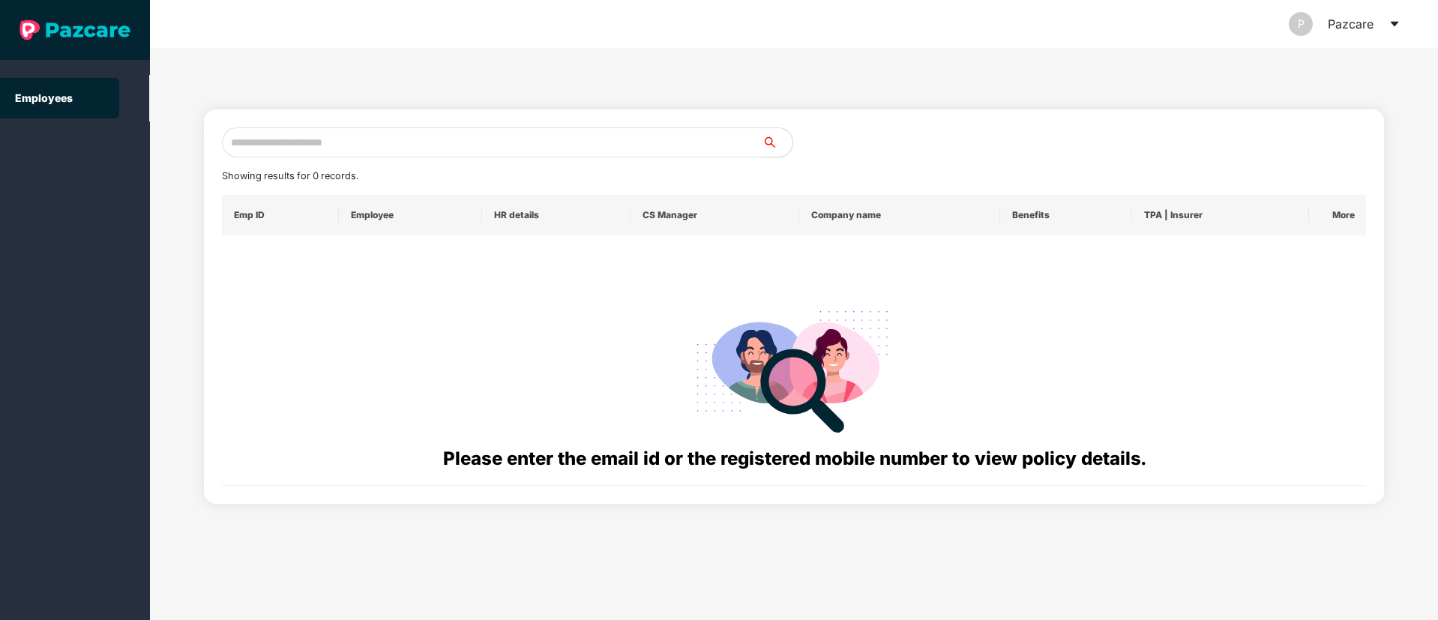 Image resolution: width=1438 pixels, height=620 pixels. What do you see at coordinates (1066, 215) in the screenshot?
I see `th: Benefits` at bounding box center [1066, 215].